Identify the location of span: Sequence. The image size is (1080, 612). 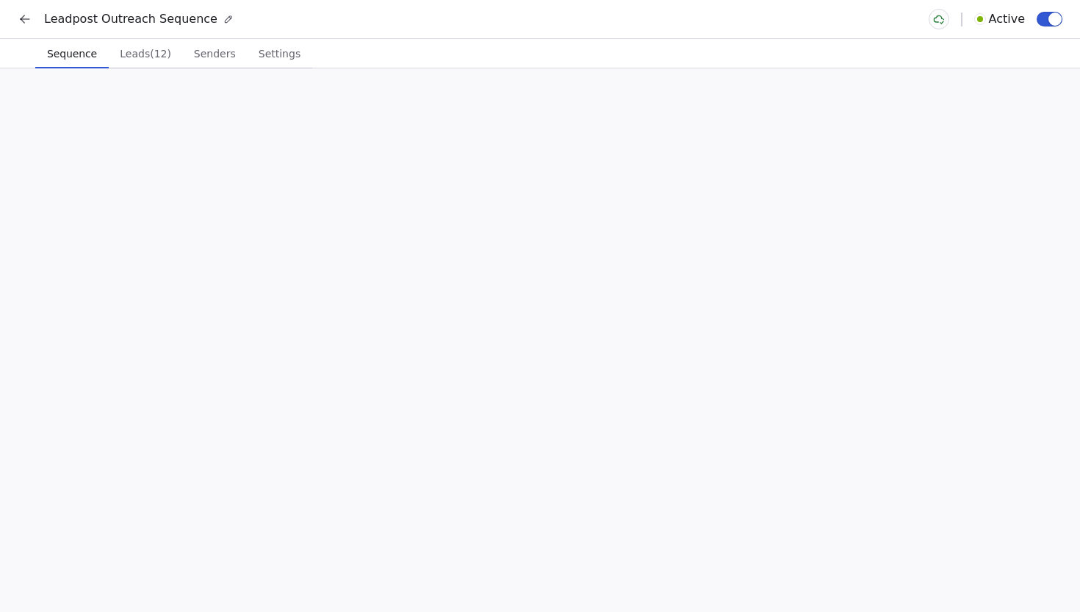
(72, 54).